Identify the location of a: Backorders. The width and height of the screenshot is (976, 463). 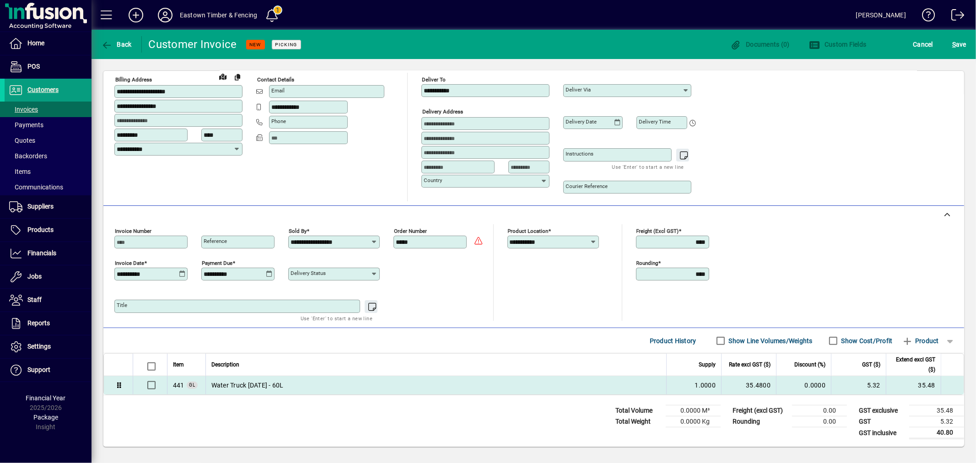
(48, 156).